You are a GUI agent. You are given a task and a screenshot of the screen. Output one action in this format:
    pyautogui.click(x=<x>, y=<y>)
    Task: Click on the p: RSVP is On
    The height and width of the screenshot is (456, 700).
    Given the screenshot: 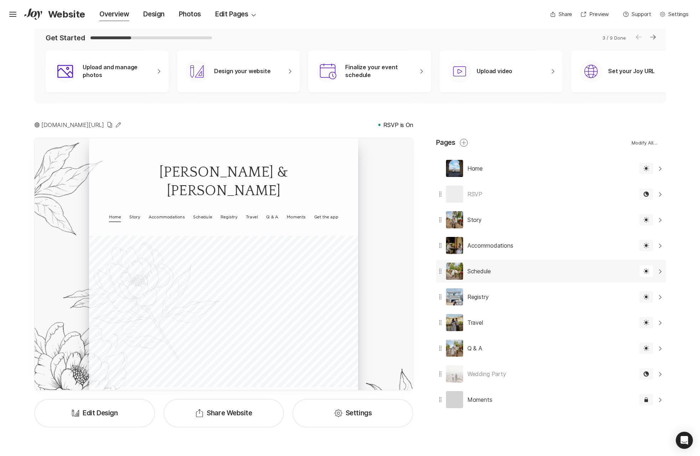 What is the action you would take?
    pyautogui.click(x=398, y=125)
    